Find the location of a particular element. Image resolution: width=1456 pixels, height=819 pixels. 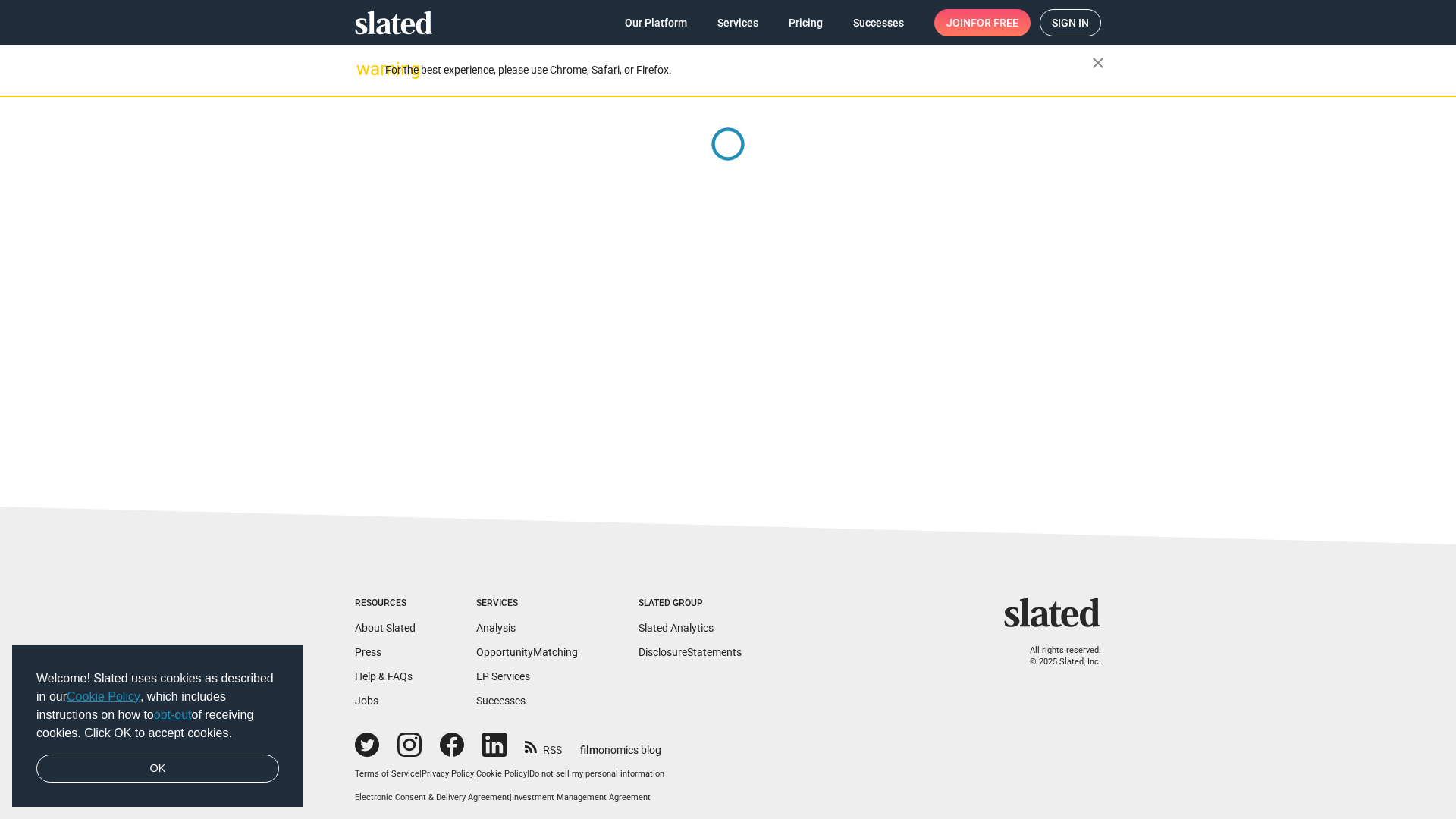

a: Analysis is located at coordinates (496, 627).